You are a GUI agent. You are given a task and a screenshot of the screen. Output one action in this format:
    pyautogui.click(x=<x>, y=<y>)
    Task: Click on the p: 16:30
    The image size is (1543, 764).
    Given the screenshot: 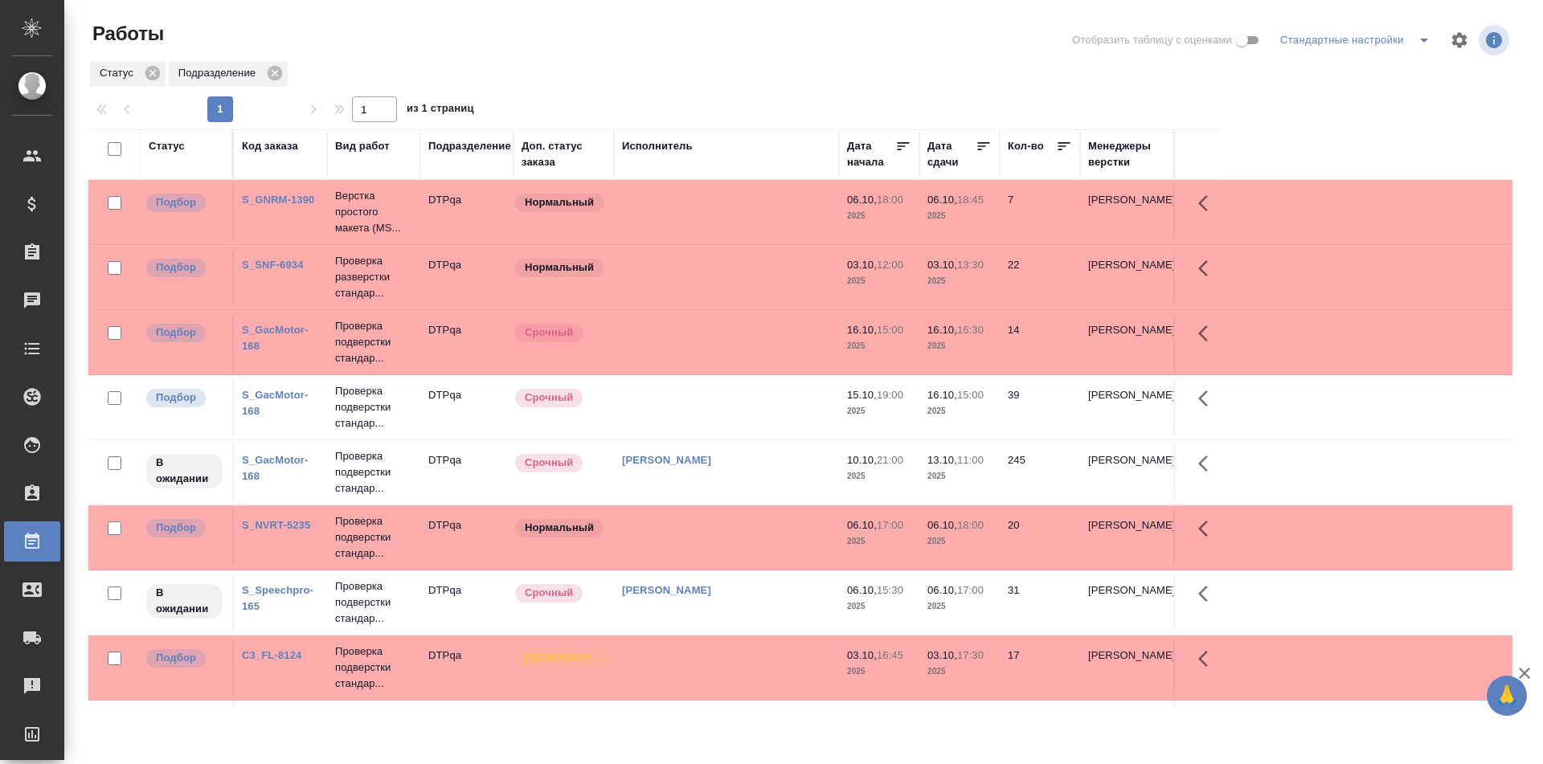 What is the action you would take?
    pyautogui.click(x=970, y=330)
    